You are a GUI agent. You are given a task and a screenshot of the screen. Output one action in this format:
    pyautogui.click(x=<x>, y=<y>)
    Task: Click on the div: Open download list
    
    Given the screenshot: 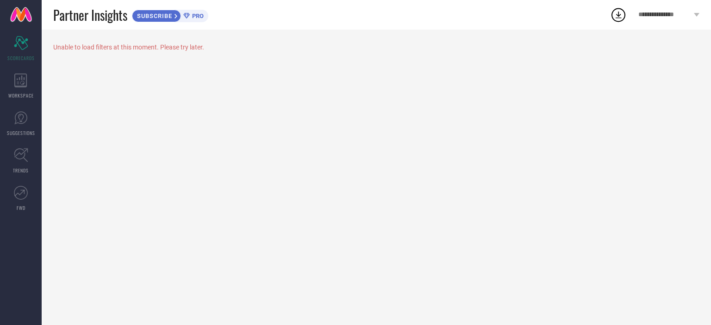 What is the action you would take?
    pyautogui.click(x=619, y=15)
    